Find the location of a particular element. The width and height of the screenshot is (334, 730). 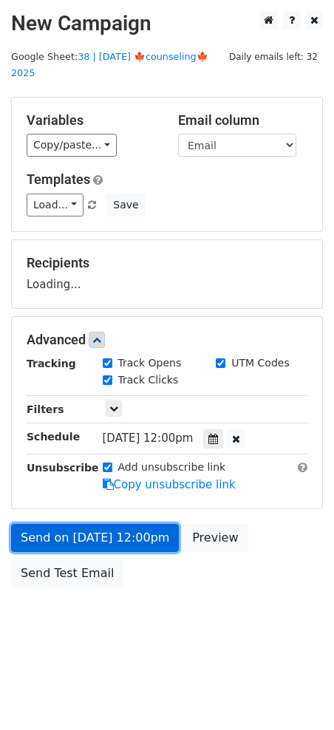

label: Track Clicks is located at coordinates (148, 380).